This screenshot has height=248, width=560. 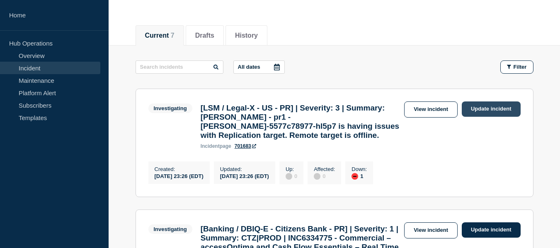 What do you see at coordinates (159, 36) in the screenshot?
I see `button: Current 7` at bounding box center [159, 36].